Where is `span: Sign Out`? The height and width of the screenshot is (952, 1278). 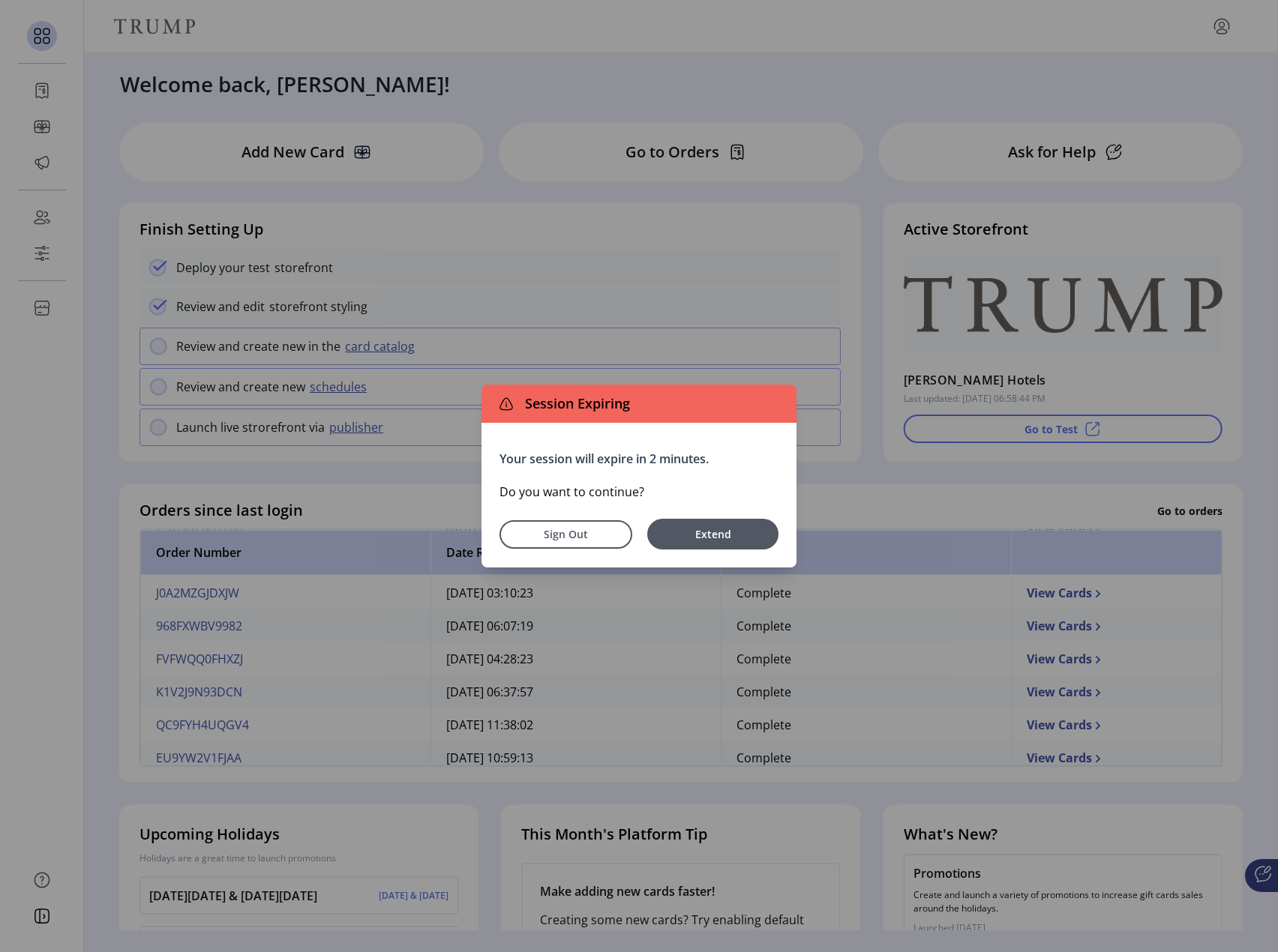
span: Sign Out is located at coordinates (566, 534).